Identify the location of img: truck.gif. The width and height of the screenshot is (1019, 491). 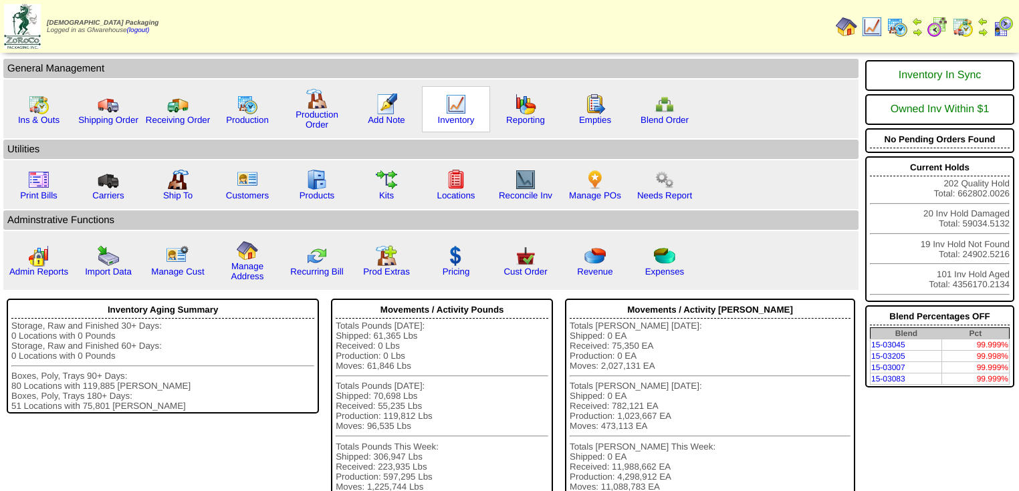
(108, 104).